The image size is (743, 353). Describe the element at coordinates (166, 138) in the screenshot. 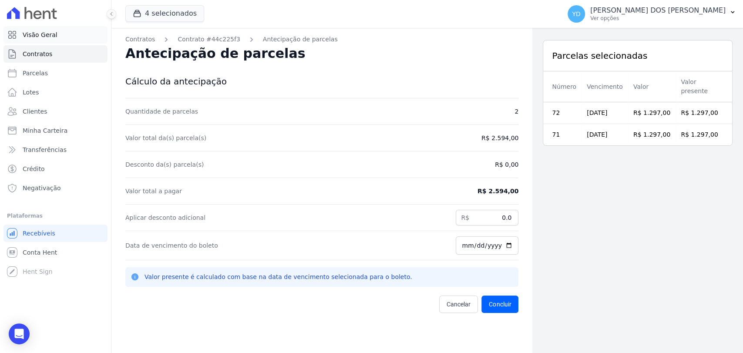

I see `dt: Valor total da(s) parcela(s)` at that location.